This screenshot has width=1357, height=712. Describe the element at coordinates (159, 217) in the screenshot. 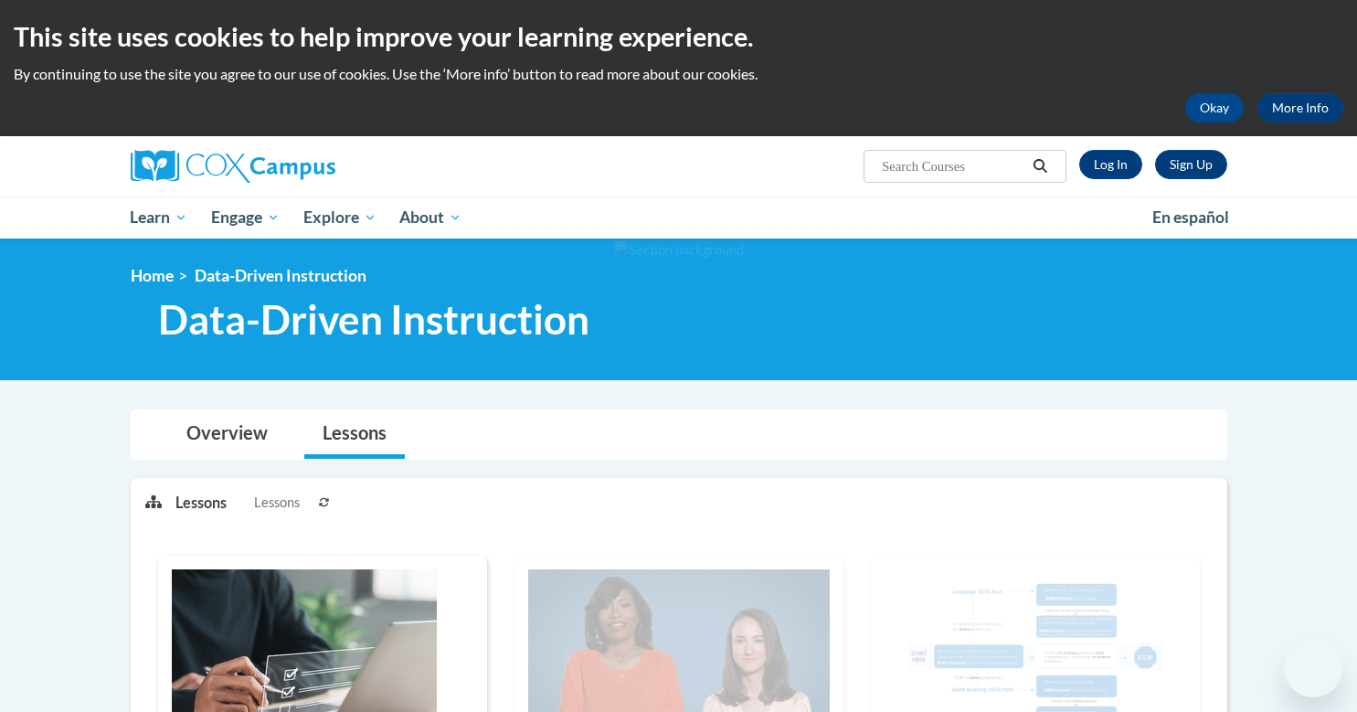

I see `a: Learn` at that location.